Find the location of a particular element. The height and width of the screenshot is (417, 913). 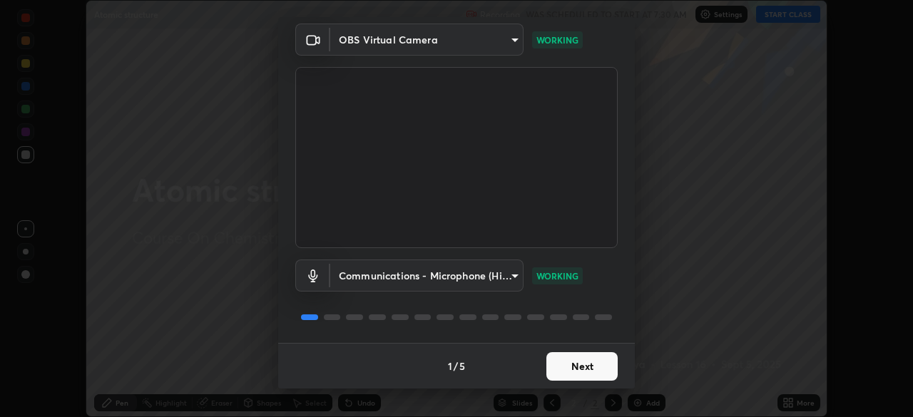

button: Next is located at coordinates (582, 367).